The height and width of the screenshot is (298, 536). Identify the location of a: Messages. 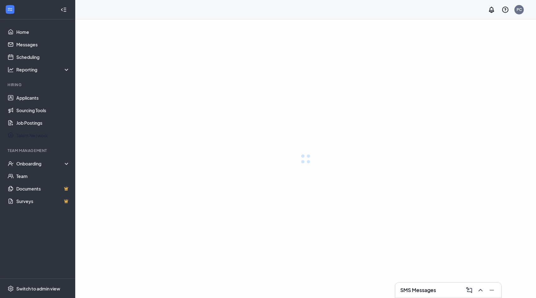
(43, 44).